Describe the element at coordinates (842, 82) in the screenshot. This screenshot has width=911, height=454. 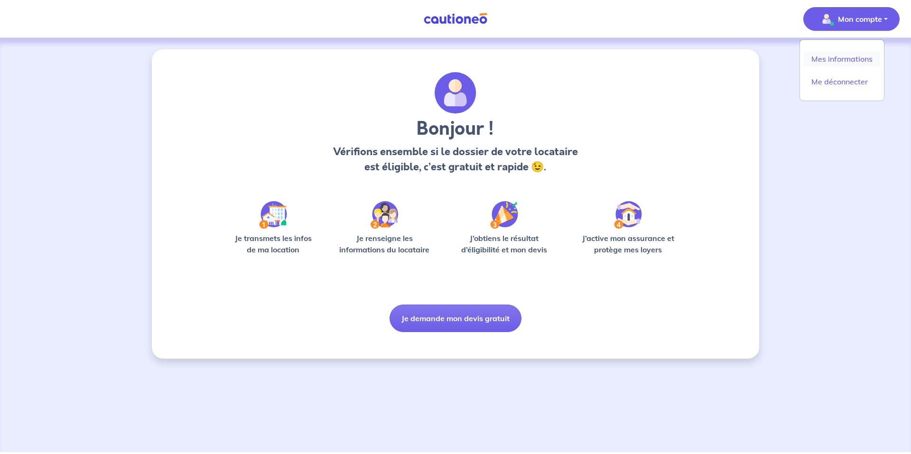
I see `a: Me déconnecter` at that location.